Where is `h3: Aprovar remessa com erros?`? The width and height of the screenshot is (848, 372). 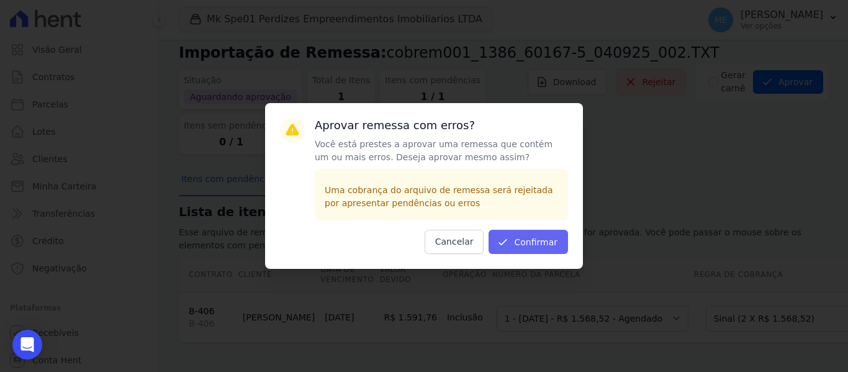 h3: Aprovar remessa com erros? is located at coordinates (441, 125).